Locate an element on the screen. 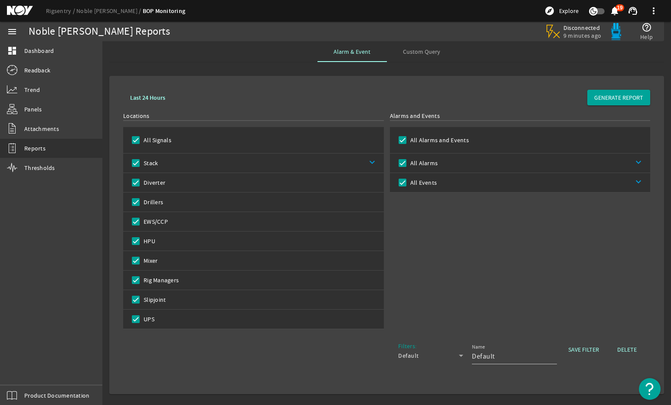 The image size is (671, 405). span: Attachments is located at coordinates (42, 129).